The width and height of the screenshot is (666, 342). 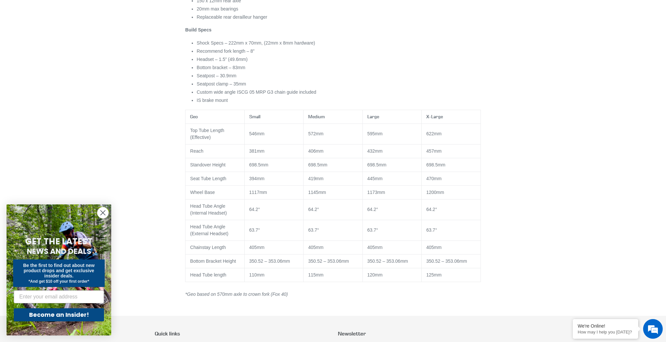 I want to click on img: d_696896380_company_1647369064580_696896380, so click(x=29, y=41).